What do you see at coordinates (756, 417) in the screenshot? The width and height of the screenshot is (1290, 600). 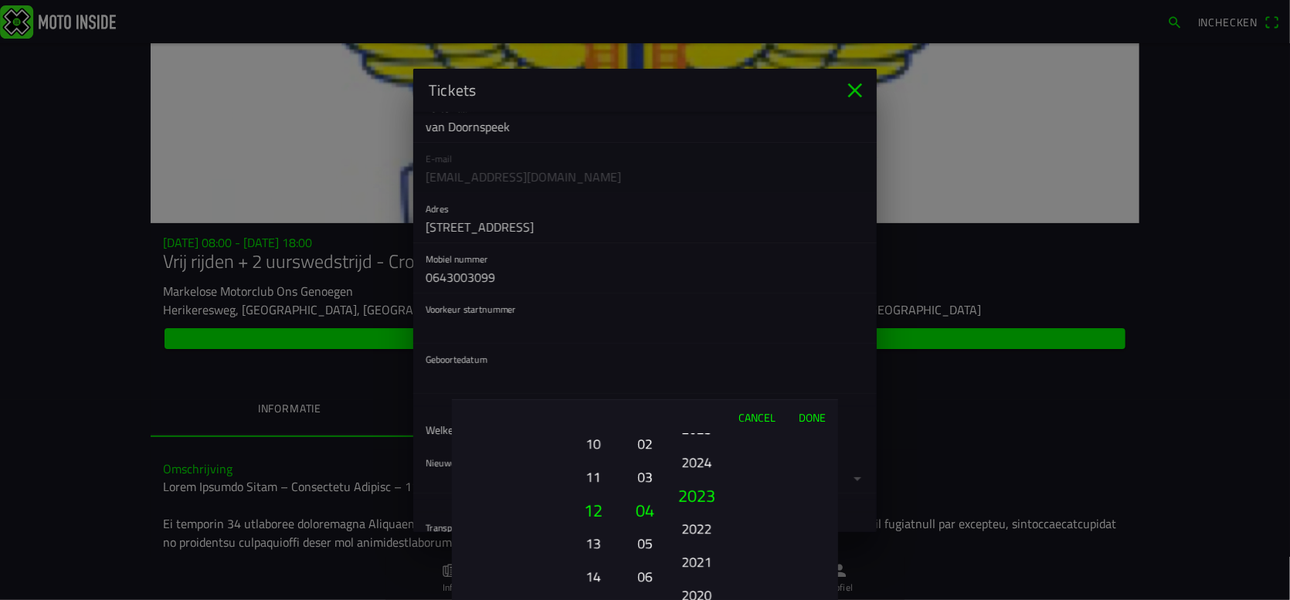 I see `button: Cancel` at bounding box center [756, 417].